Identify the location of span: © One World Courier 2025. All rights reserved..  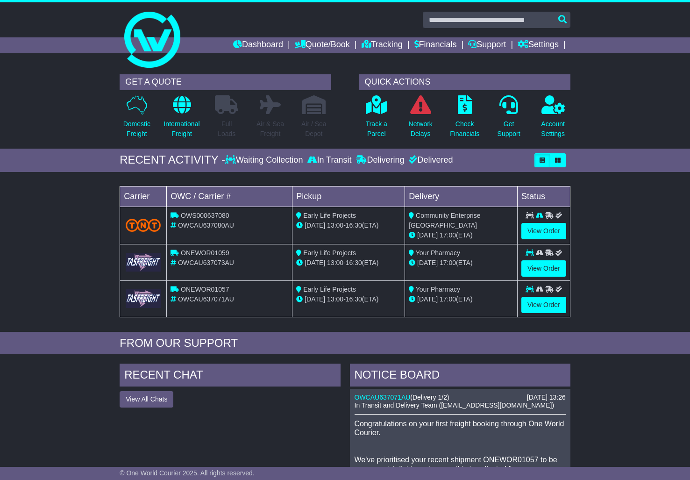
(187, 473).